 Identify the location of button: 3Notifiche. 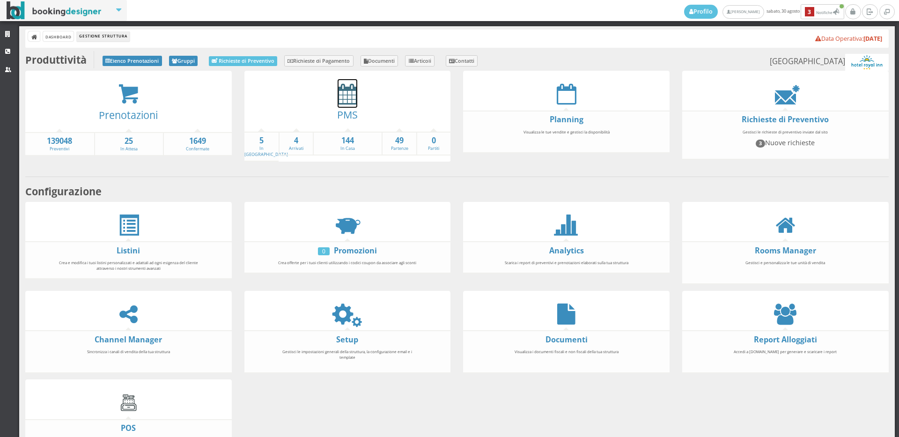
(822, 12).